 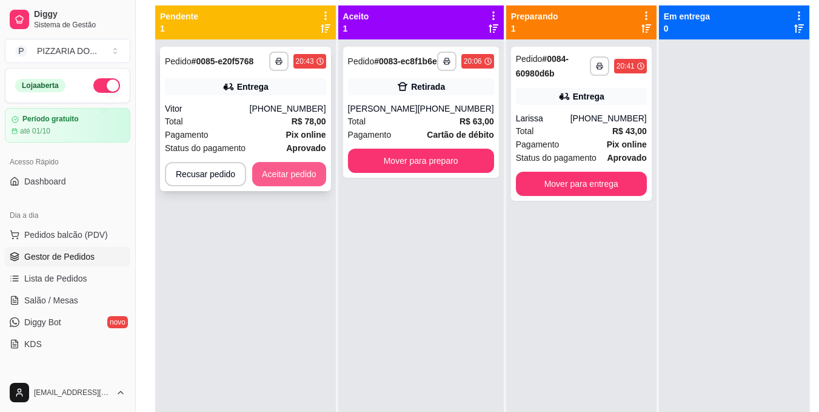 I want to click on strong: Cartão de débito, so click(x=460, y=135).